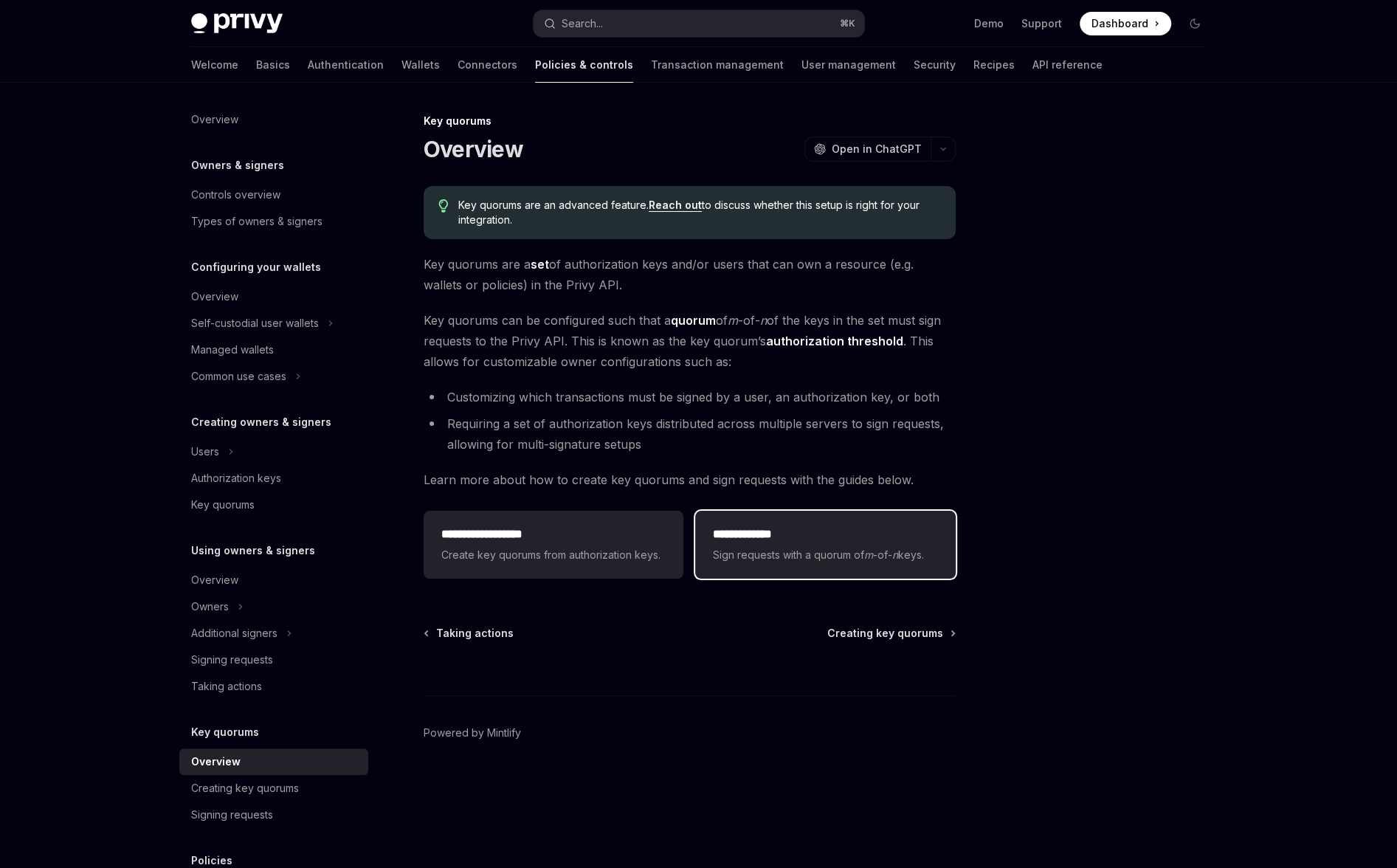 The height and width of the screenshot is (868, 1397). Describe the element at coordinates (1068, 64) in the screenshot. I see `a: API reference` at that location.